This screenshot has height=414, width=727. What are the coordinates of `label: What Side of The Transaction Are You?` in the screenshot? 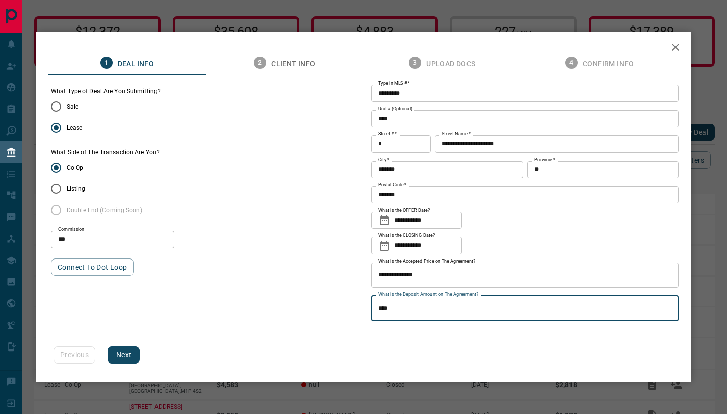 It's located at (105, 152).